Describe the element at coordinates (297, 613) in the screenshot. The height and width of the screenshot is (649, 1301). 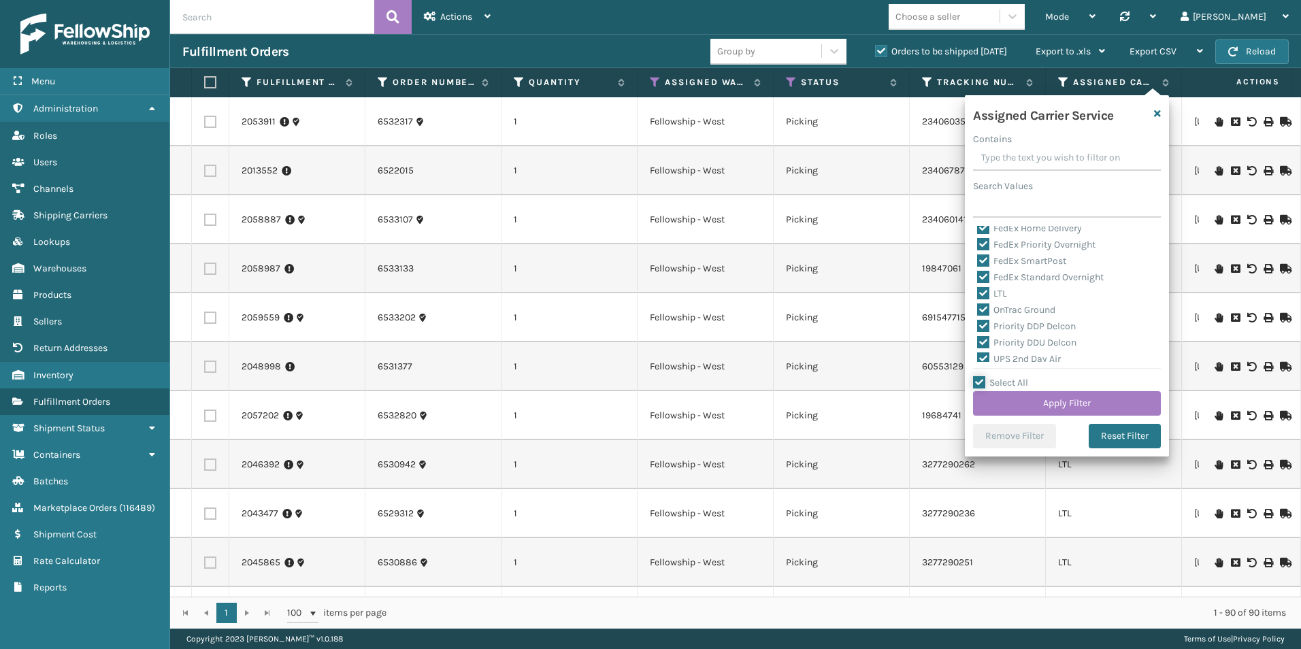
I see `span: 100` at that location.